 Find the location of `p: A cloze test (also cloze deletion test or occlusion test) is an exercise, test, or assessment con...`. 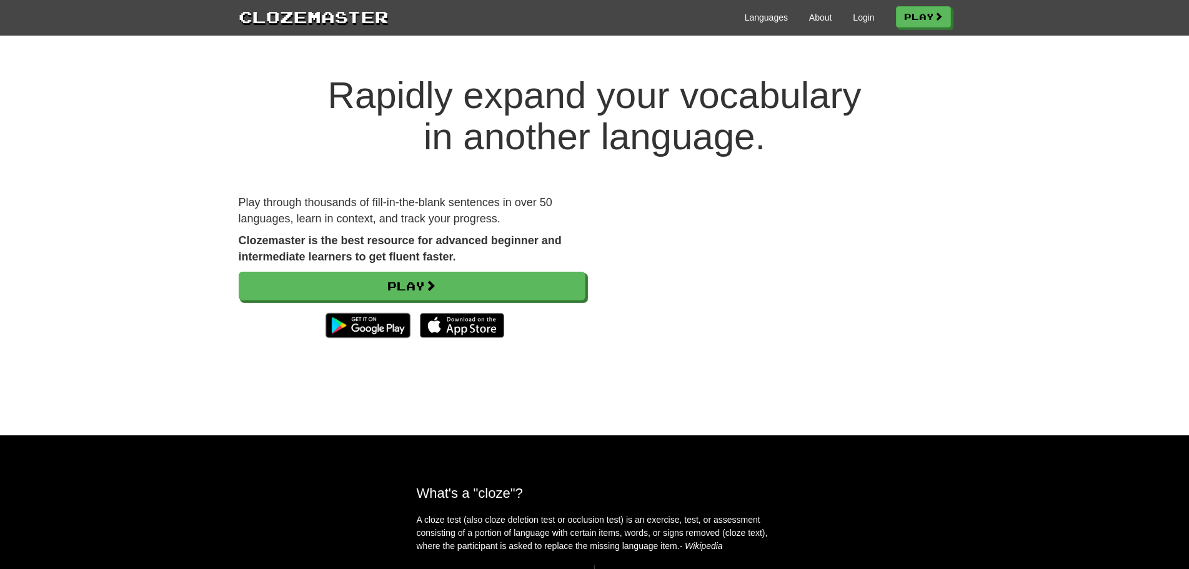

p: A cloze test (also cloze deletion test or occlusion test) is an exercise, test, or assessment con... is located at coordinates (595, 533).